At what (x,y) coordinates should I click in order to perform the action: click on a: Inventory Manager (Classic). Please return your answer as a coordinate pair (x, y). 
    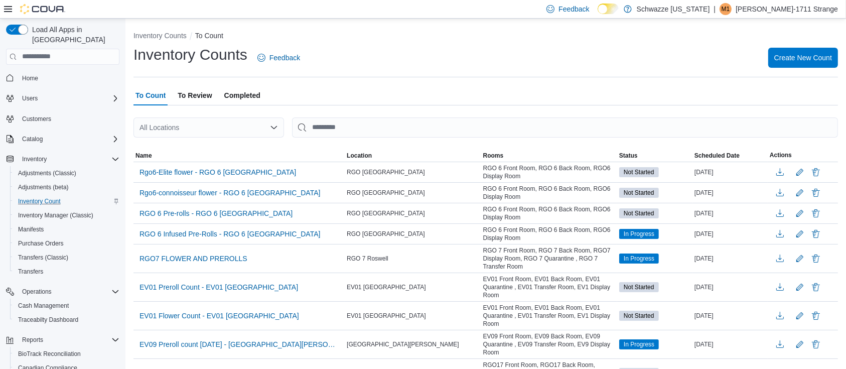
    Looking at the image, I should click on (56, 215).